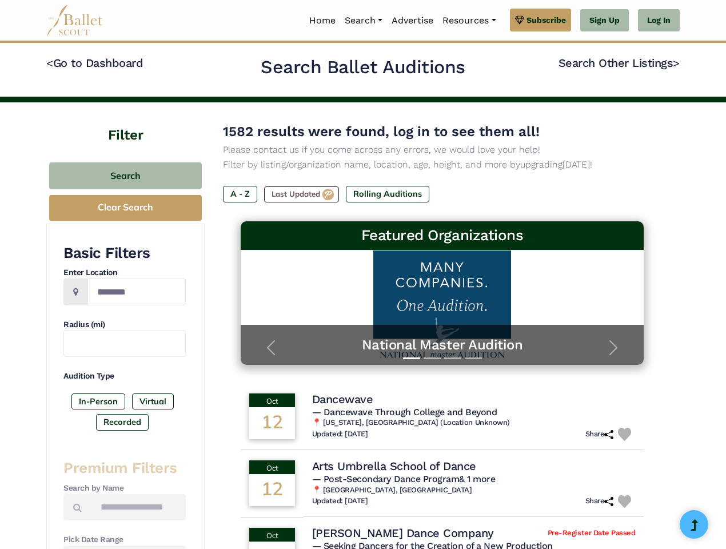 The width and height of the screenshot is (726, 549). What do you see at coordinates (412, 358) in the screenshot?
I see `button: Slide 1` at bounding box center [412, 358].